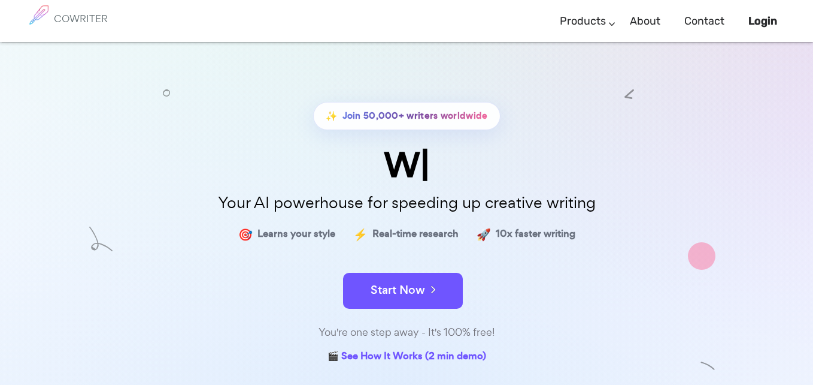  I want to click on div: You're one step away - It's 100% free!, so click(407, 332).